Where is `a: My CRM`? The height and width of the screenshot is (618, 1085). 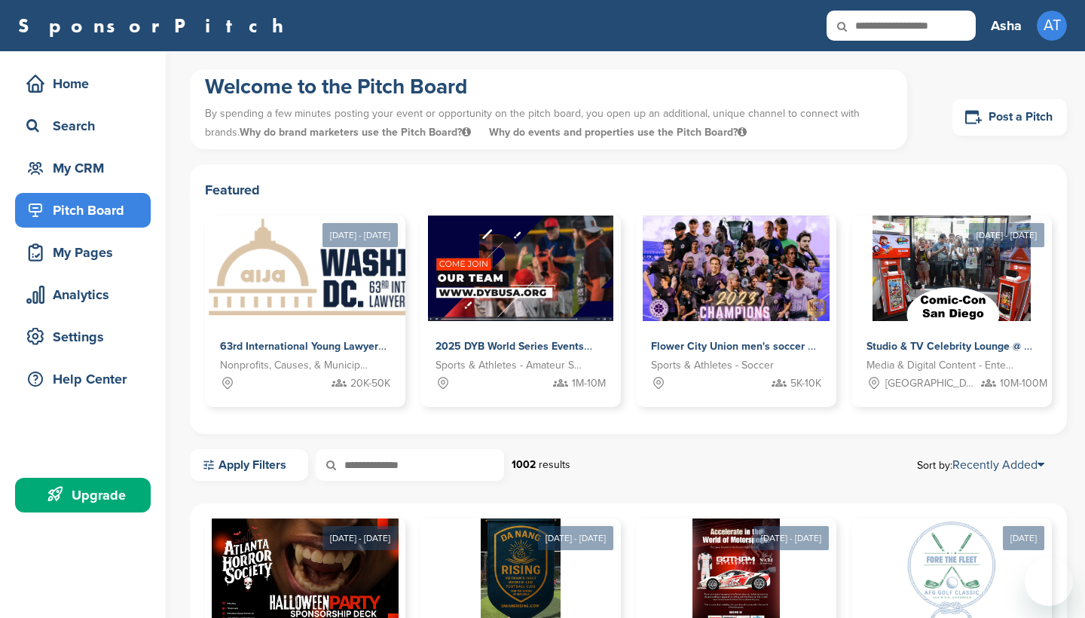 a: My CRM is located at coordinates (83, 168).